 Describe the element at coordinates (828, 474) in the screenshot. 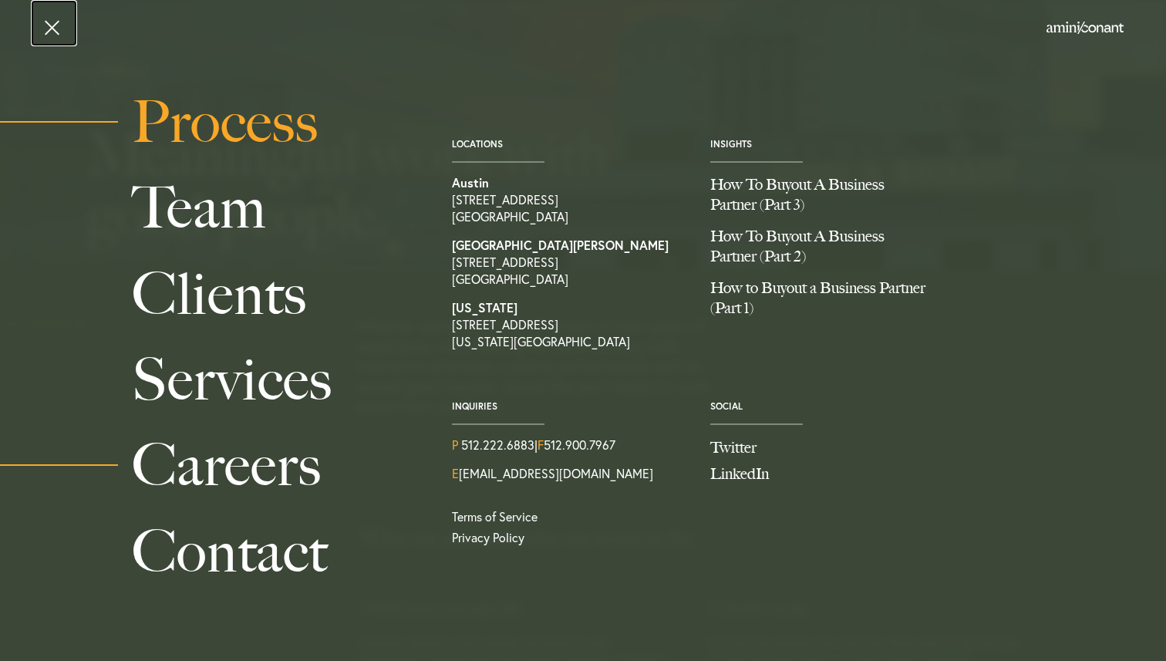

I see `a: Join us on LinkedIn` at that location.